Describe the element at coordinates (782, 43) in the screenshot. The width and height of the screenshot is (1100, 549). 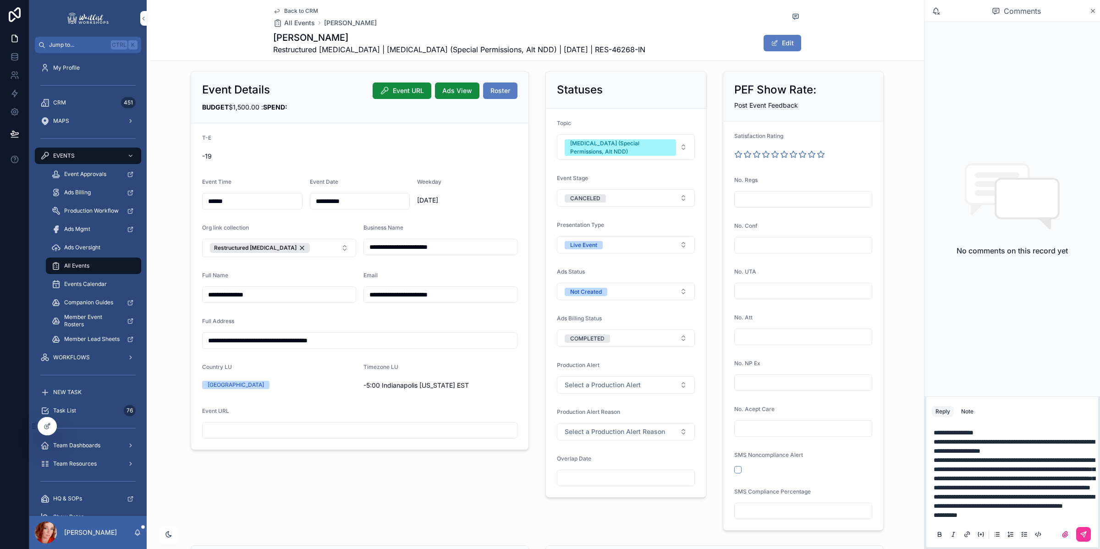
I see `button: Edit` at that location.